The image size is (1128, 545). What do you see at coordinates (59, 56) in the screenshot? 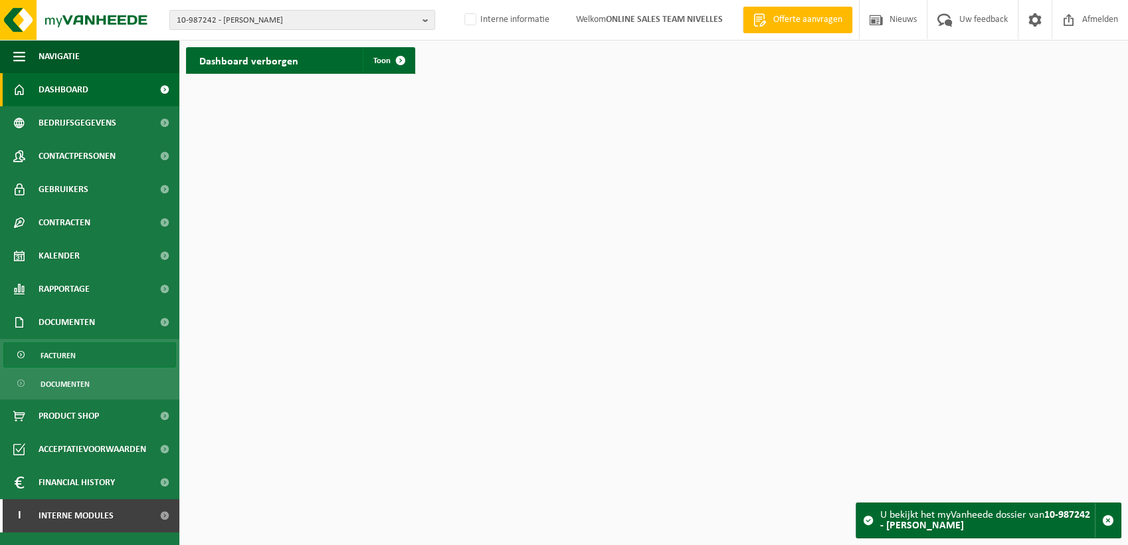
I see `span: Navigatie` at bounding box center [59, 56].